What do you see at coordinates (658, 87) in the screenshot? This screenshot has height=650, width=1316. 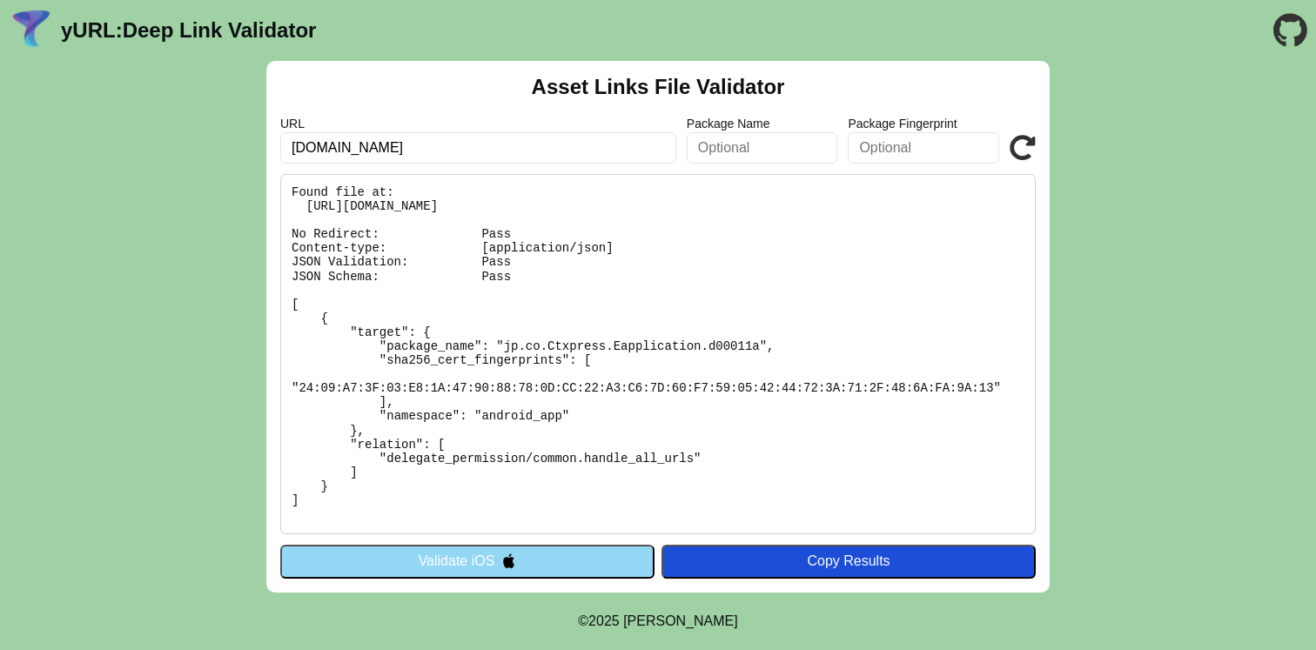 I see `h2: Asset Links File Validator` at bounding box center [658, 87].